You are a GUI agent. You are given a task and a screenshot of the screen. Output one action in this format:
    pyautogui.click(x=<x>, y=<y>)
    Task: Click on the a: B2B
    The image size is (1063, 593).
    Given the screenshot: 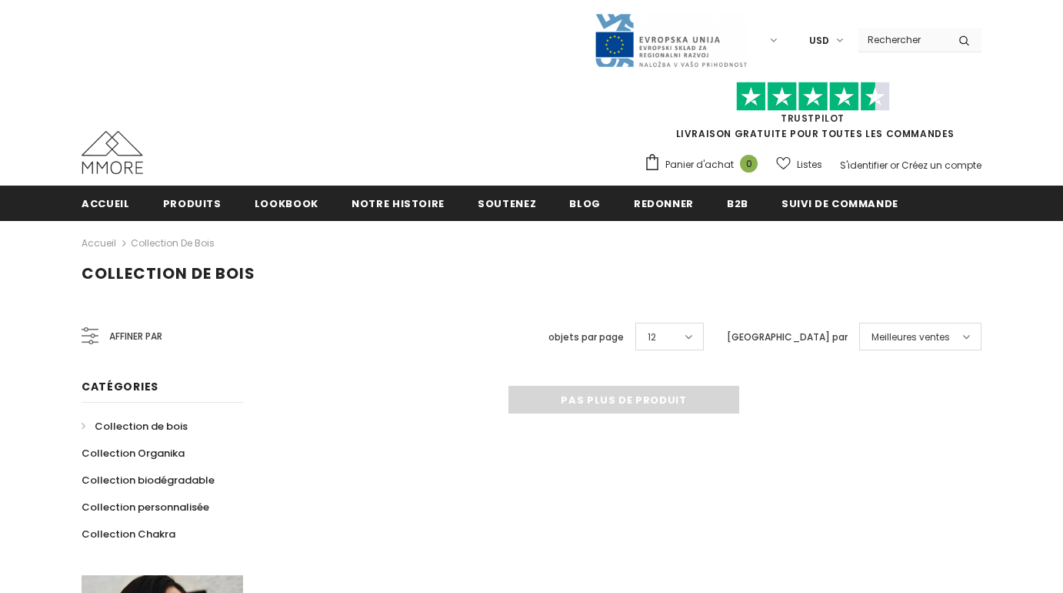 What is the action you would take?
    pyautogui.click(x=738, y=202)
    